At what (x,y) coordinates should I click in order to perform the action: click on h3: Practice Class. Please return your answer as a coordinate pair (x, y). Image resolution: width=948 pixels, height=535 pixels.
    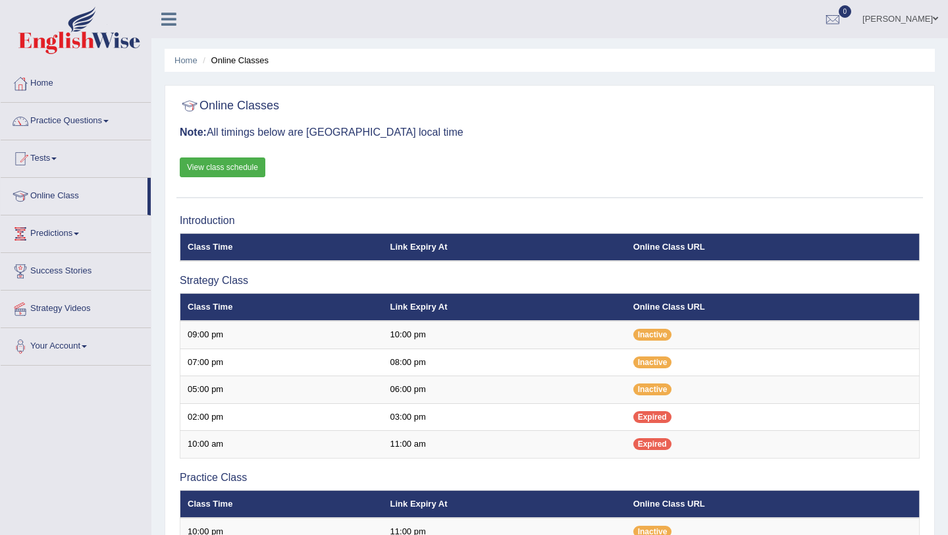
    Looking at the image, I should click on (550, 478).